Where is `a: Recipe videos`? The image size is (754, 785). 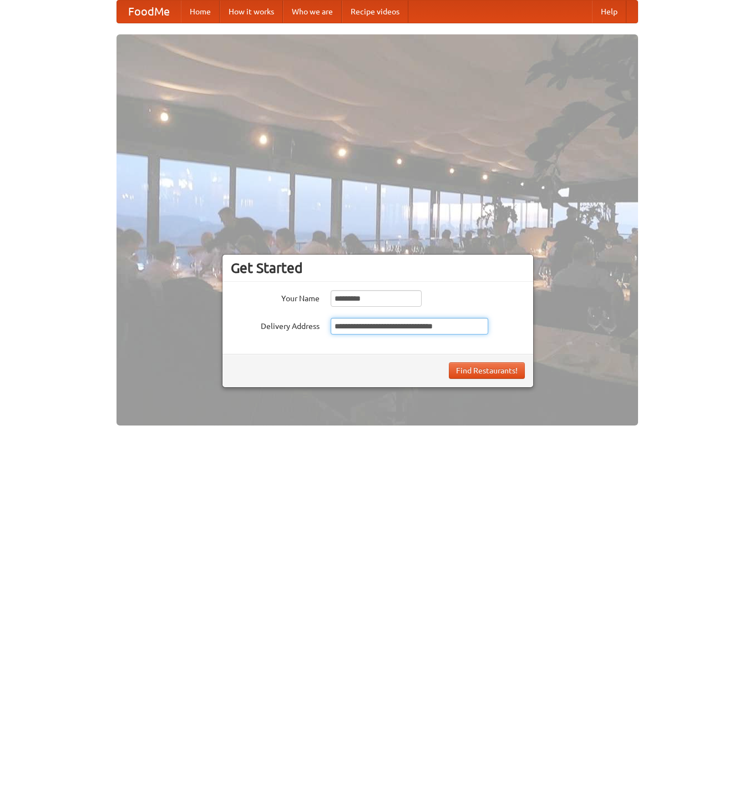
a: Recipe videos is located at coordinates (375, 12).